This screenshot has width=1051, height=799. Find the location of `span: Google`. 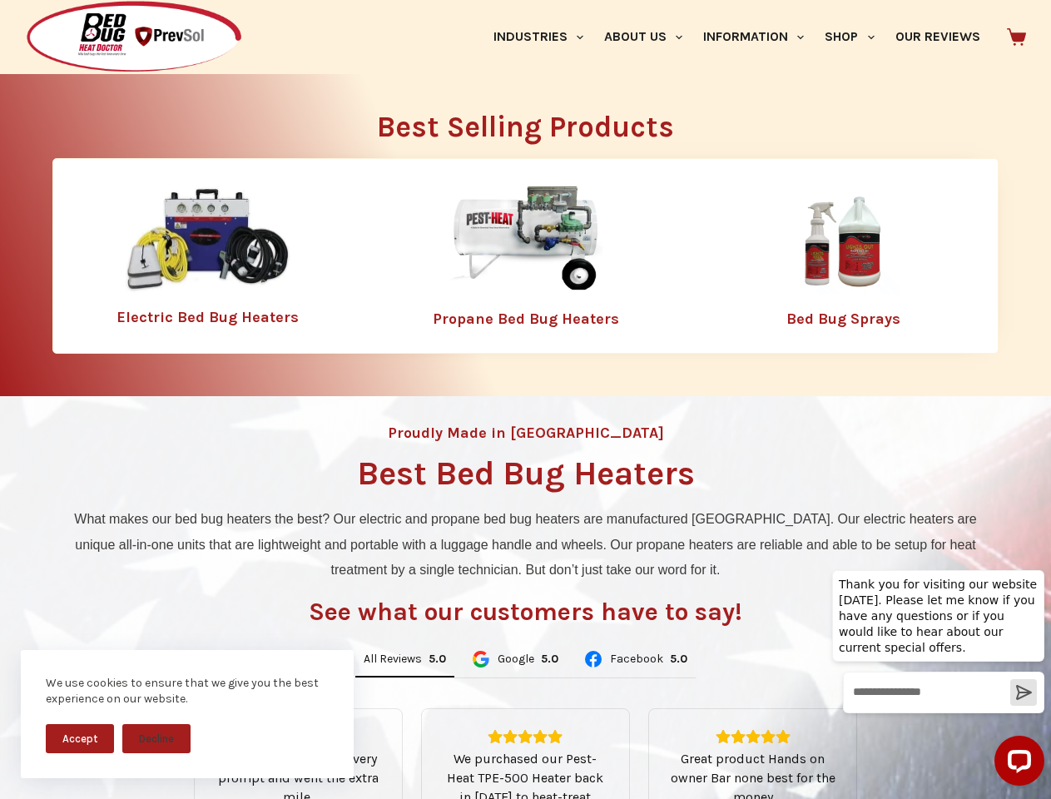

span: Google is located at coordinates (516, 659).